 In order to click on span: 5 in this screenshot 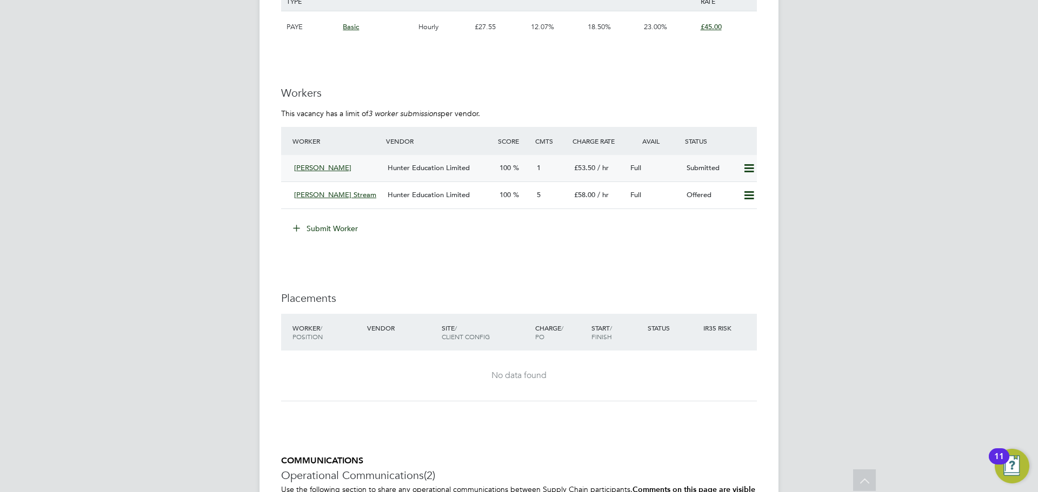, I will do `click(538, 195)`.